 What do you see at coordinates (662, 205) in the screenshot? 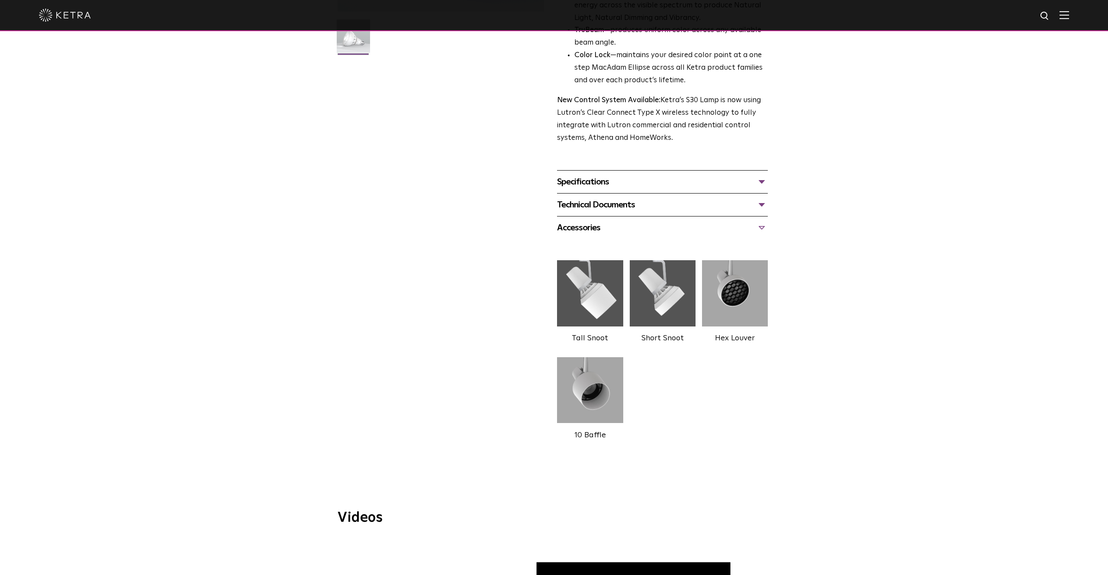
I see `div: Technical Documents` at bounding box center [662, 205].